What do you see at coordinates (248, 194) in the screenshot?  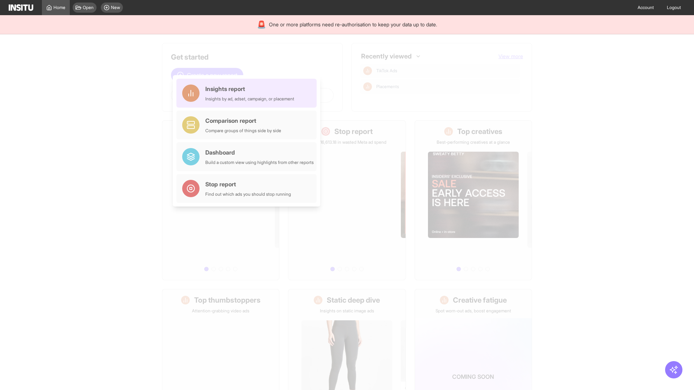 I see `div: Find out which ads you should stop running` at bounding box center [248, 194].